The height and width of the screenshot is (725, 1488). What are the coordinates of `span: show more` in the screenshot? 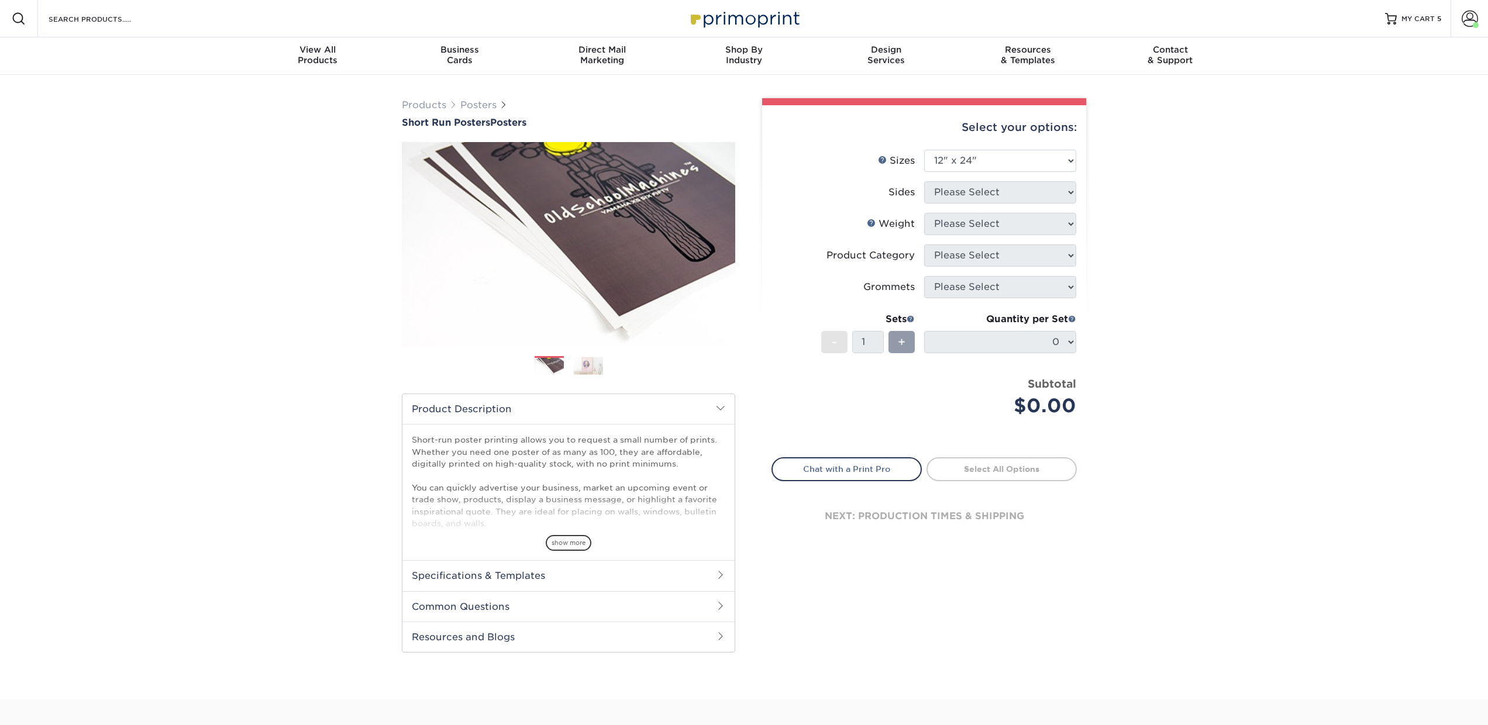 It's located at (568, 543).